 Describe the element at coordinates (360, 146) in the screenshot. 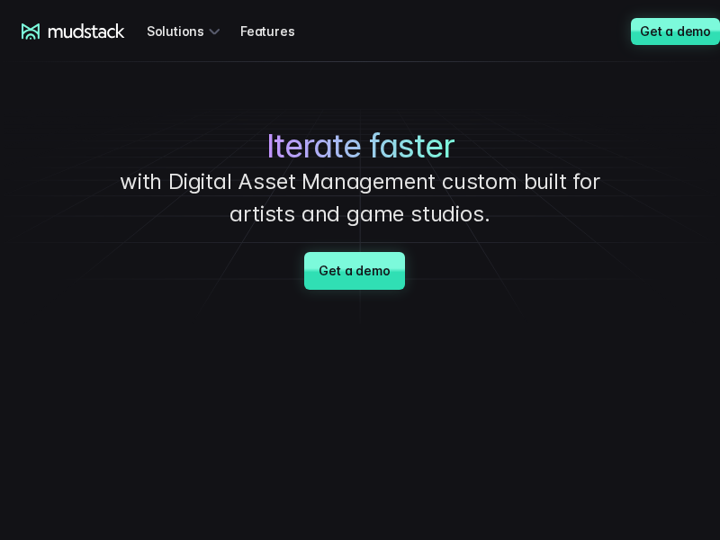

I see `span: Iterate faster` at that location.